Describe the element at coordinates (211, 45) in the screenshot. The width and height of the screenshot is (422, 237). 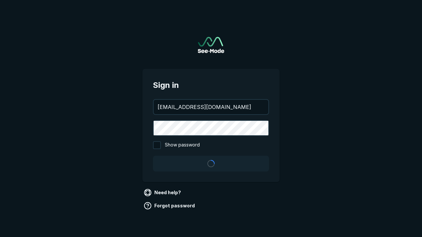
I see `img: See-Mode Logo` at that location.